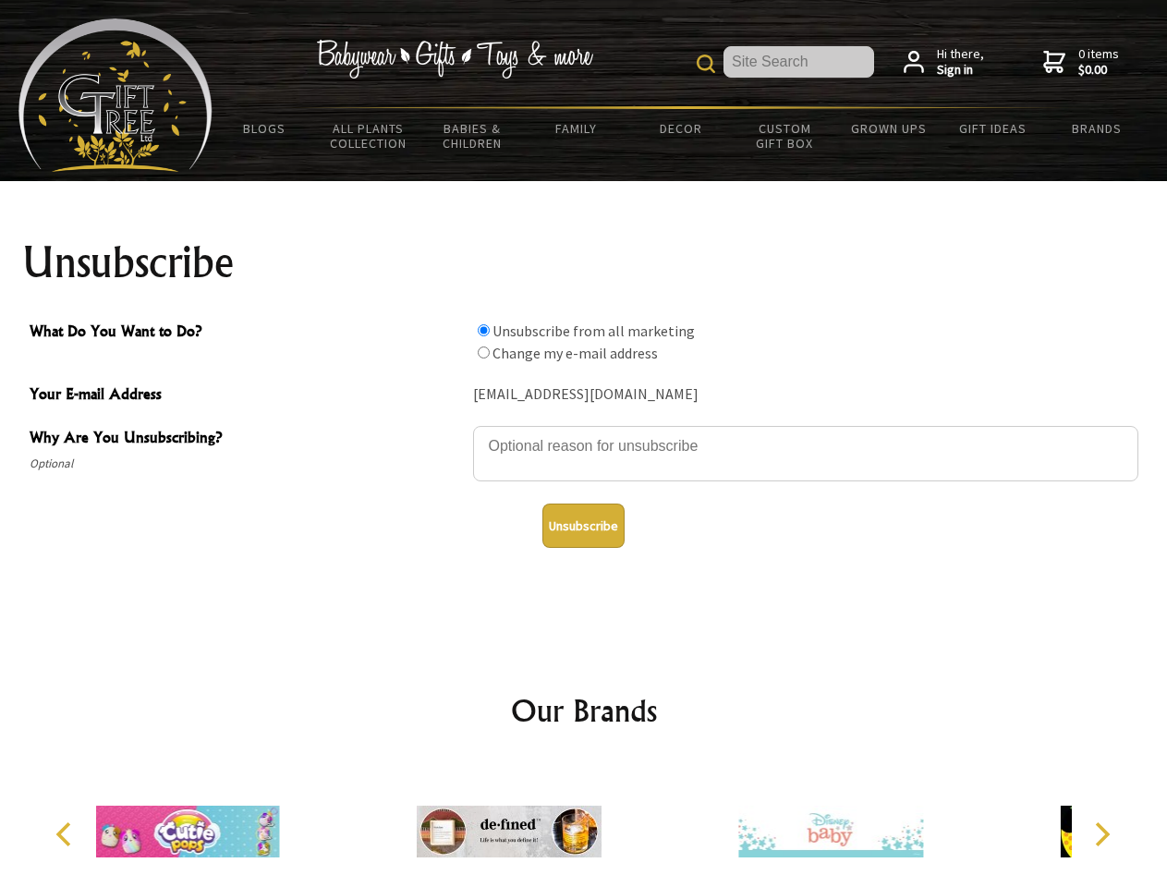  Describe the element at coordinates (1081, 62) in the screenshot. I see `a: 0 items$0.00` at that location.